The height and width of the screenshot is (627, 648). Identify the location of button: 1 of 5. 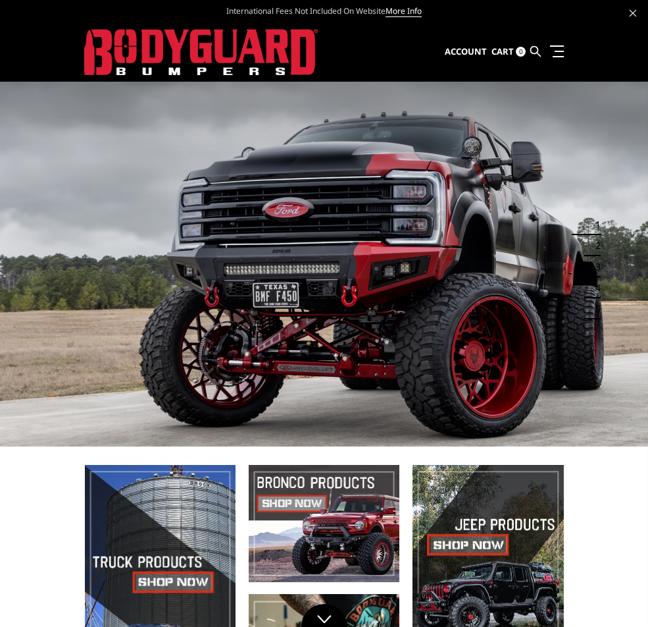
(594, 224).